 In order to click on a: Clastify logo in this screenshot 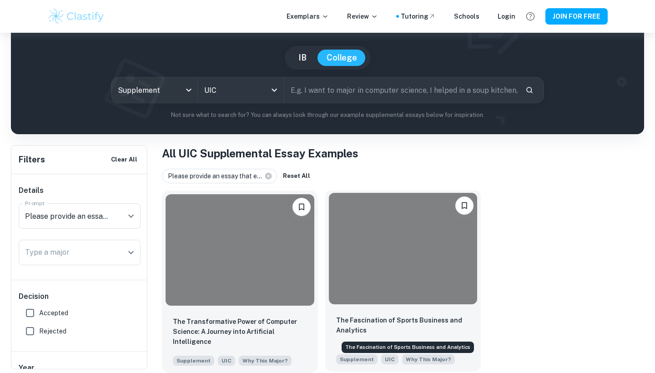, I will do `click(76, 16)`.